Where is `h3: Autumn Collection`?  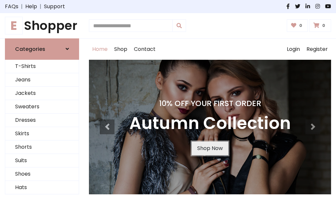
h3: Autumn Collection is located at coordinates (210, 124).